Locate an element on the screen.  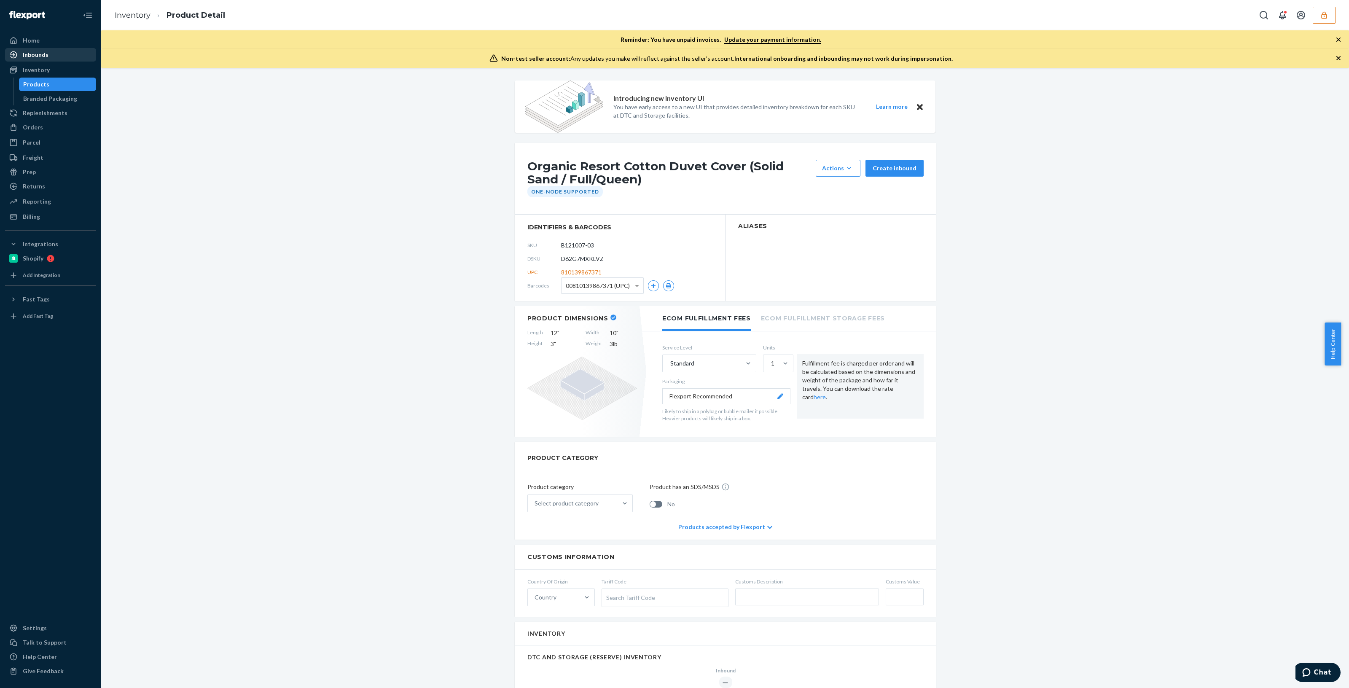
div: Help Center is located at coordinates (40, 657).